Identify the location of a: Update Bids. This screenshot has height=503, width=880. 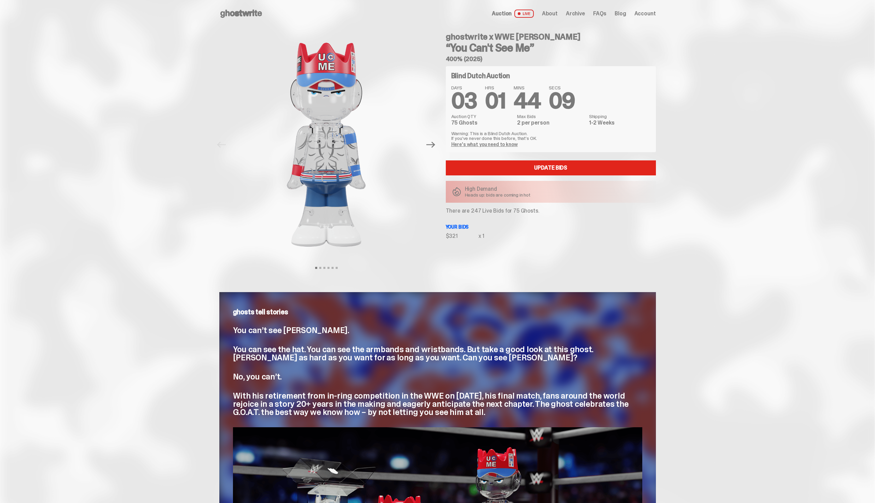
(551, 168).